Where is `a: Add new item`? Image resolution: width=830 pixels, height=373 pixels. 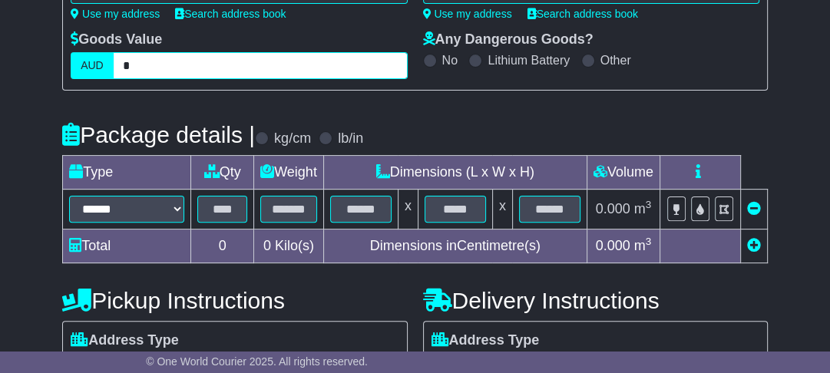 a: Add new item is located at coordinates (754, 246).